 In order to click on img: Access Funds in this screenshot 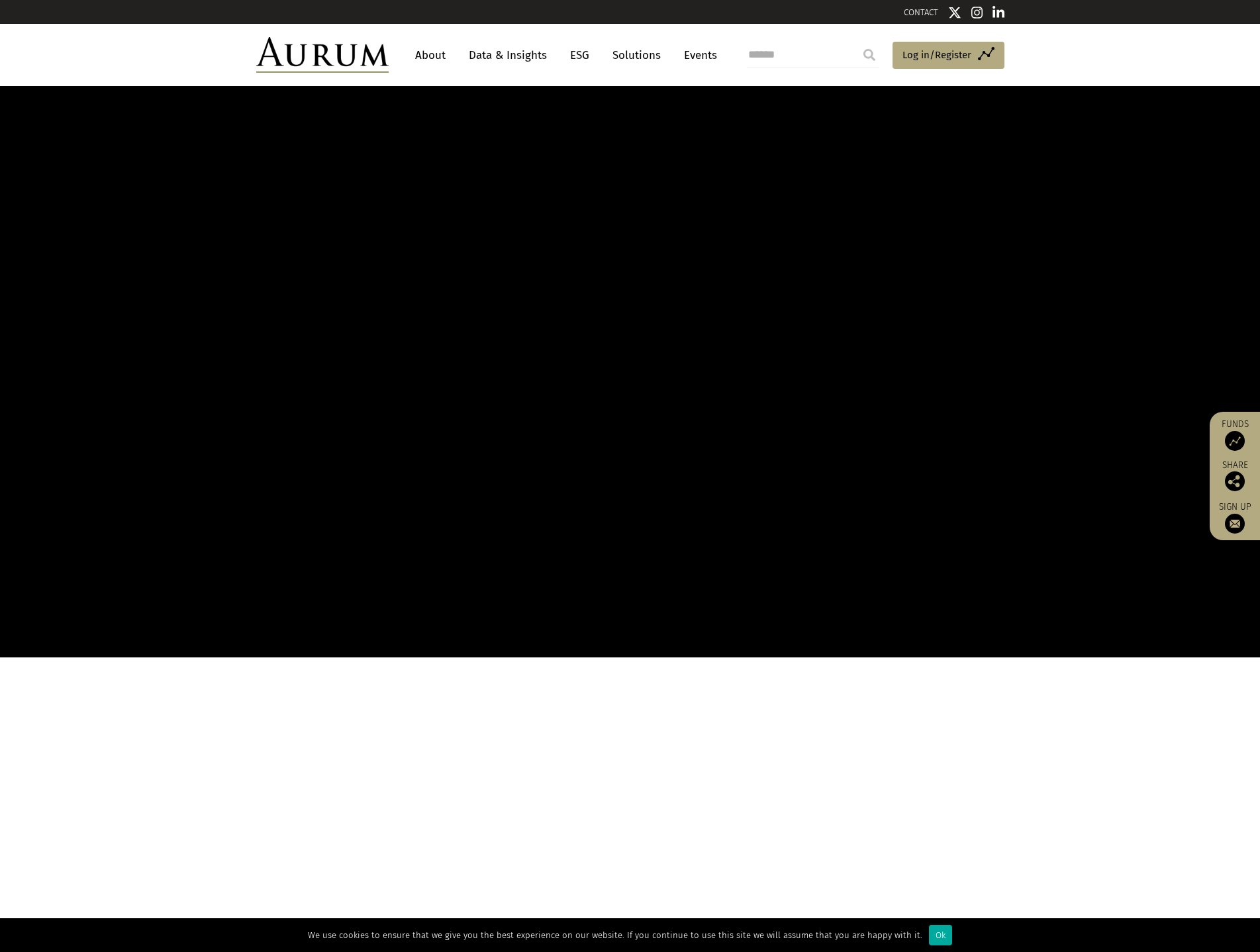, I will do `click(1235, 441)`.